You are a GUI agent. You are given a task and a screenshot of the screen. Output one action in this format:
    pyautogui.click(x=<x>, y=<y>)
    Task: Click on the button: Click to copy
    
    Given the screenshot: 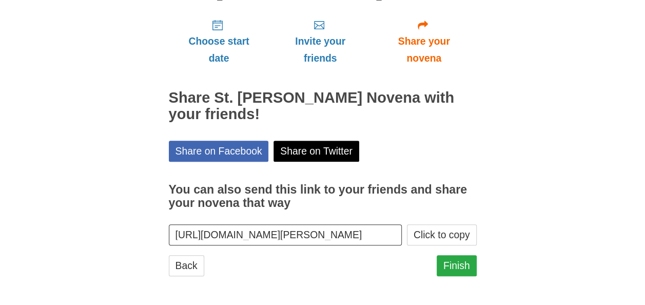 What is the action you would take?
    pyautogui.click(x=442, y=235)
    